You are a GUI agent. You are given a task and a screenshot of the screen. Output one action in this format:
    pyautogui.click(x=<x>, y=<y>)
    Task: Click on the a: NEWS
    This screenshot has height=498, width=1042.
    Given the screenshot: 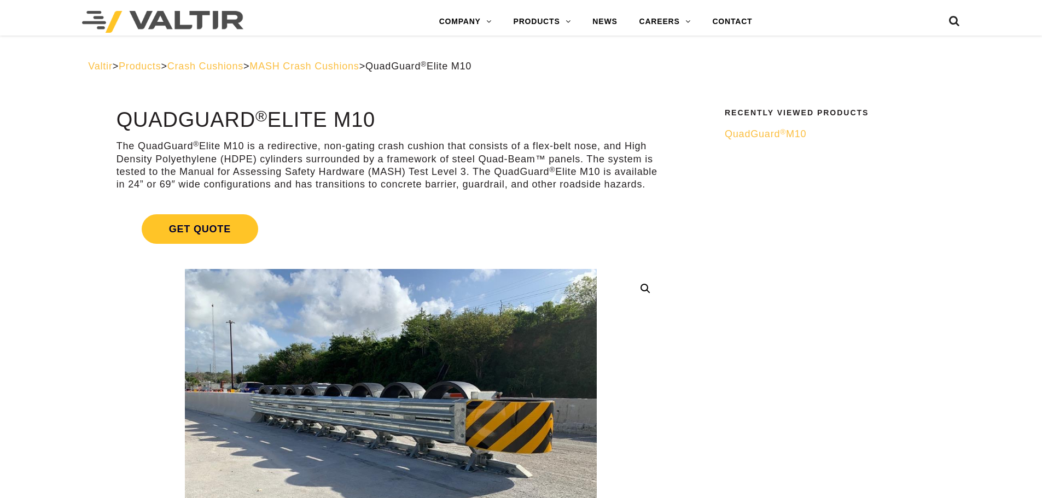 What is the action you would take?
    pyautogui.click(x=604, y=22)
    